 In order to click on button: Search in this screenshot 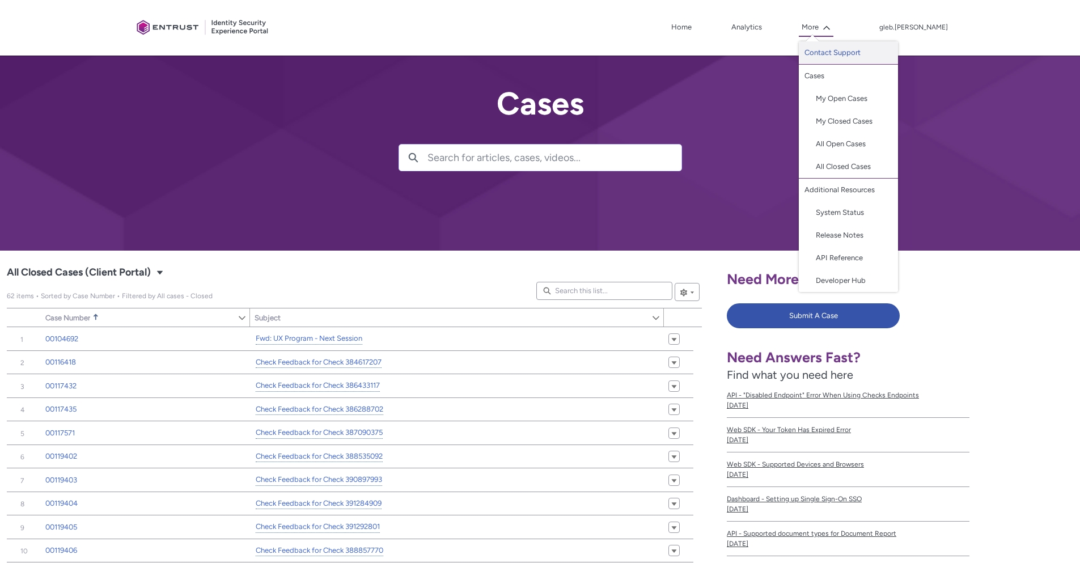, I will do `click(413, 158)`.